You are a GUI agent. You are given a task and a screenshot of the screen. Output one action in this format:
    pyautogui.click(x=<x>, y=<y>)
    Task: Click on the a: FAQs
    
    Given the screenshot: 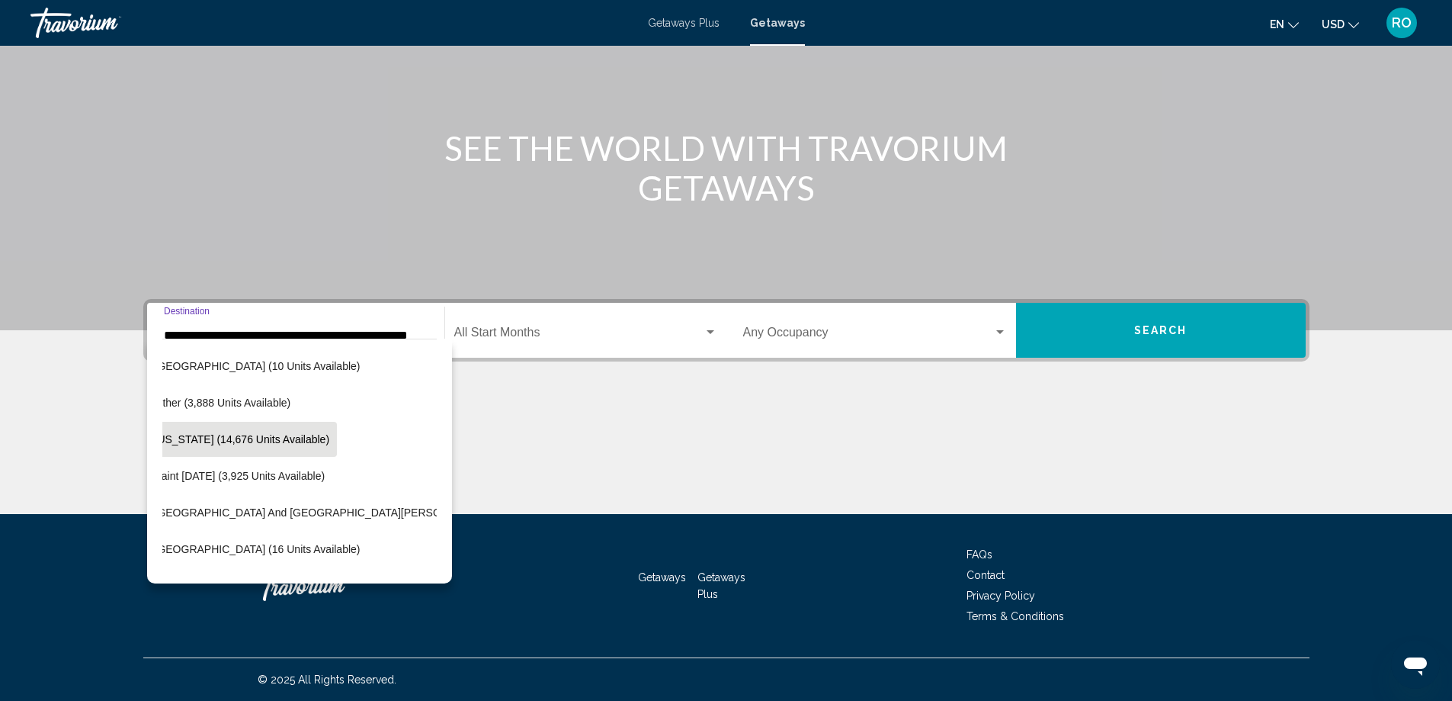 What is the action you would take?
    pyautogui.click(x=980, y=554)
    